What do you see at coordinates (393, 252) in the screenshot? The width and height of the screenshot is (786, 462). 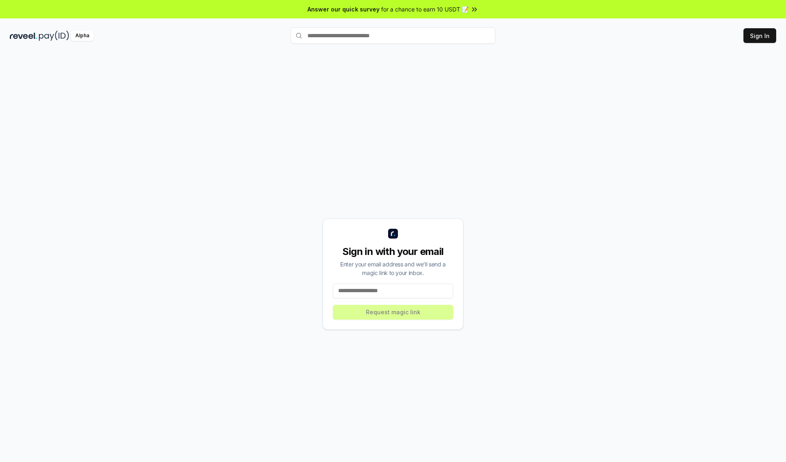 I see `div: Sign in with your email` at bounding box center [393, 252].